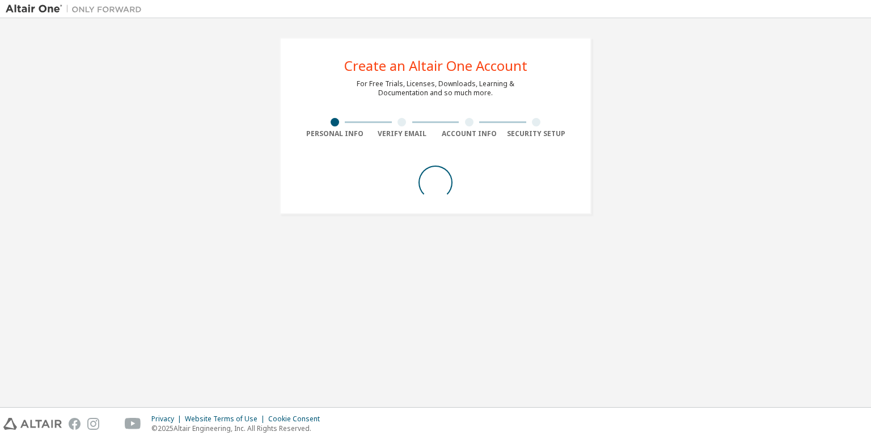 Image resolution: width=871 pixels, height=440 pixels. I want to click on img: altair_logo.svg, so click(32, 424).